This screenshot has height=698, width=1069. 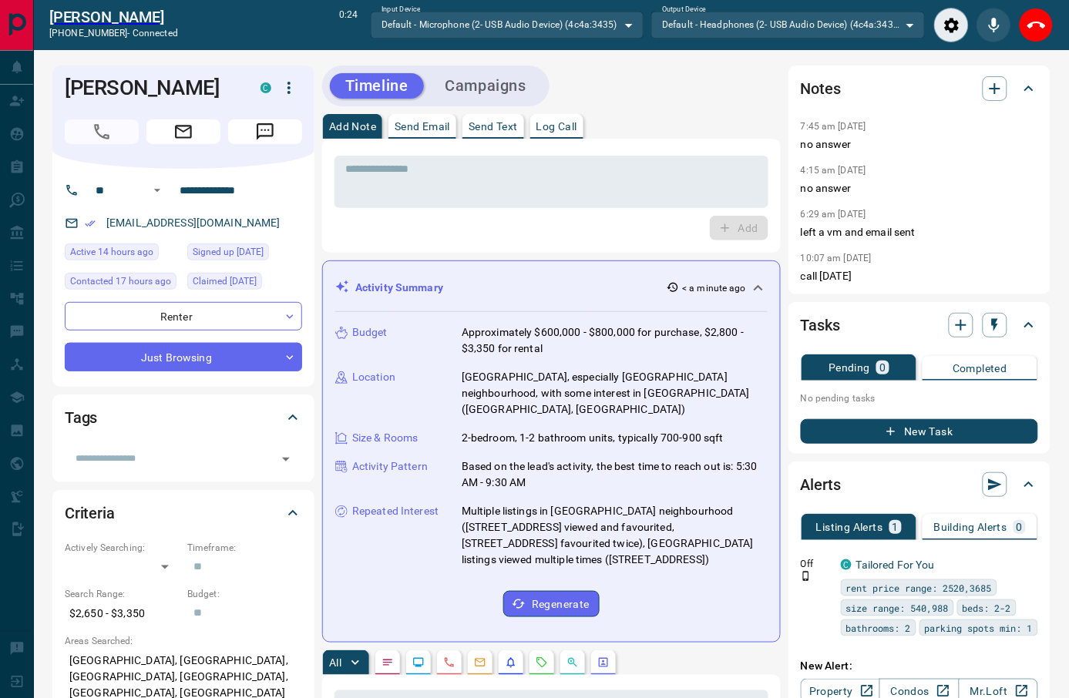 I want to click on p: Send Text, so click(x=493, y=126).